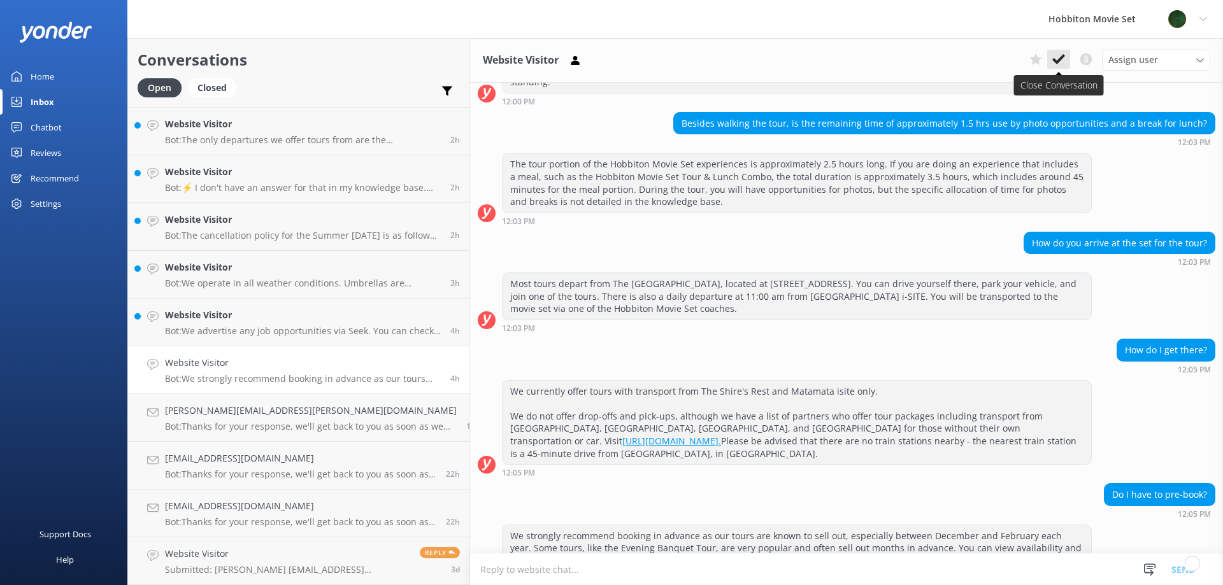 Image resolution: width=1223 pixels, height=585 pixels. Describe the element at coordinates (473, 426) in the screenshot. I see `span: Sep 28 2025 04:58am (UTC +13:00) Pacific/Auckland` at that location.